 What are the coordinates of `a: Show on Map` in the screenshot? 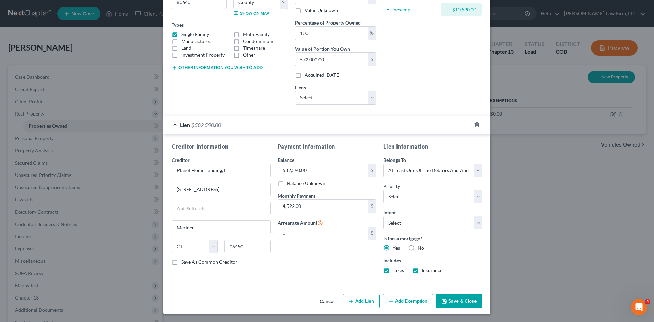 It's located at (251, 13).